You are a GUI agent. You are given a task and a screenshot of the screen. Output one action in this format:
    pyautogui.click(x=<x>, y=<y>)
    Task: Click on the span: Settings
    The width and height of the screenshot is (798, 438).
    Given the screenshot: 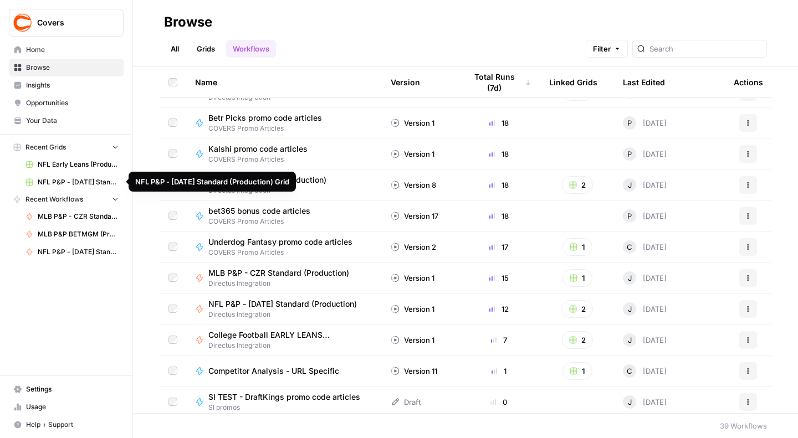 What is the action you would take?
    pyautogui.click(x=72, y=390)
    